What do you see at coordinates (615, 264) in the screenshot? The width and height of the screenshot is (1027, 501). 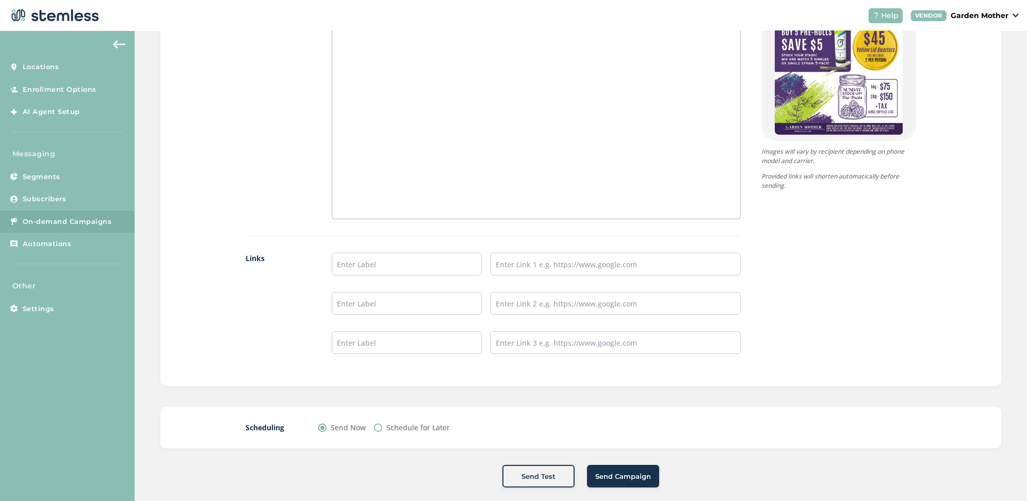 I see `input: Enter Link 1 e.g. https://www.google.com` at bounding box center [615, 264].